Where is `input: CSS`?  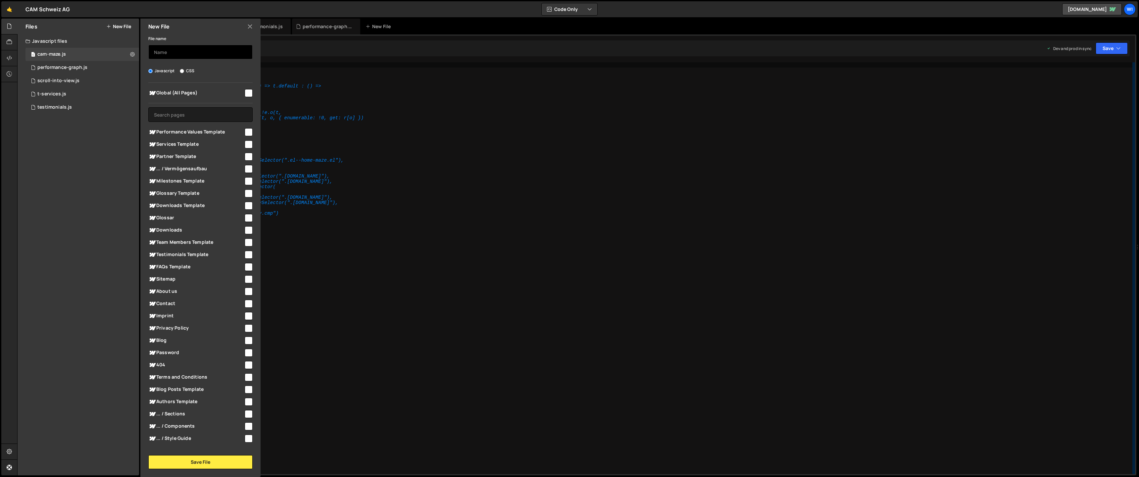
input: CSS is located at coordinates (182, 71).